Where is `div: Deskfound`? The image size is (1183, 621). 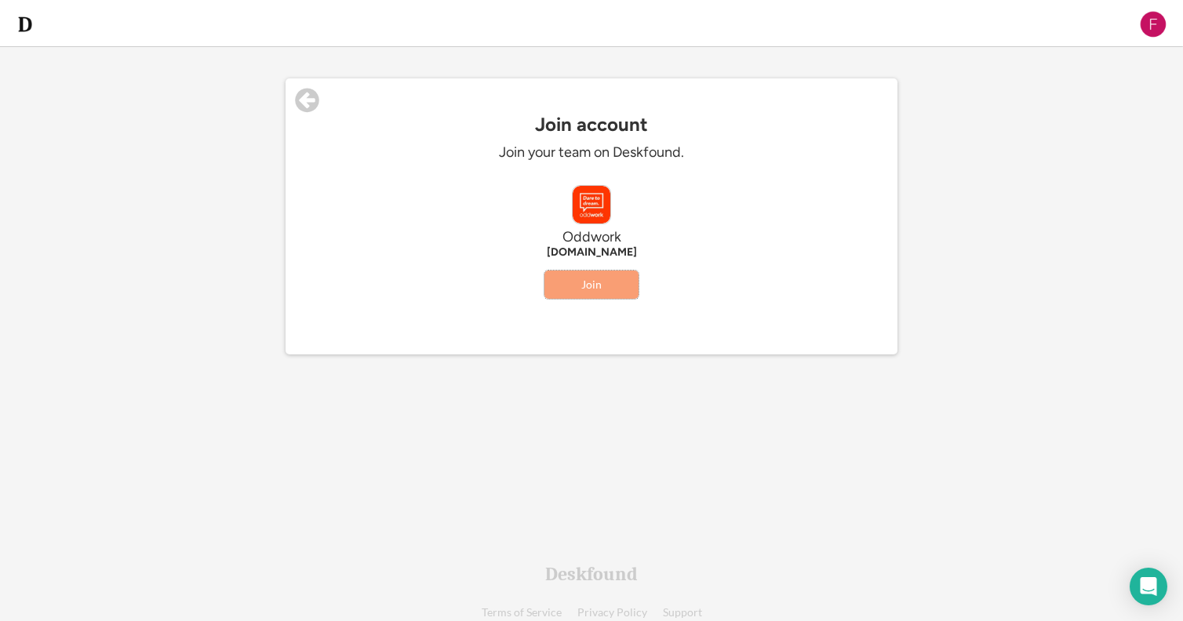
div: Deskfound is located at coordinates (591, 574).